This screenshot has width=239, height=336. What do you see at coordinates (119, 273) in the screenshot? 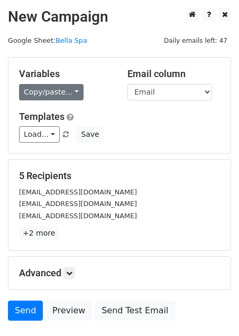
I see `h5: Advanced` at bounding box center [119, 273].